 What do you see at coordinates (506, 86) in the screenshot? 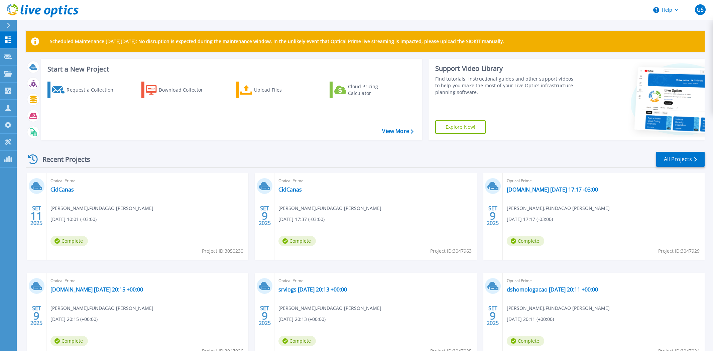
I see `div: Find tutorials, instructional guides and other support videos to help you make the most of your L...` at bounding box center [506, 86].